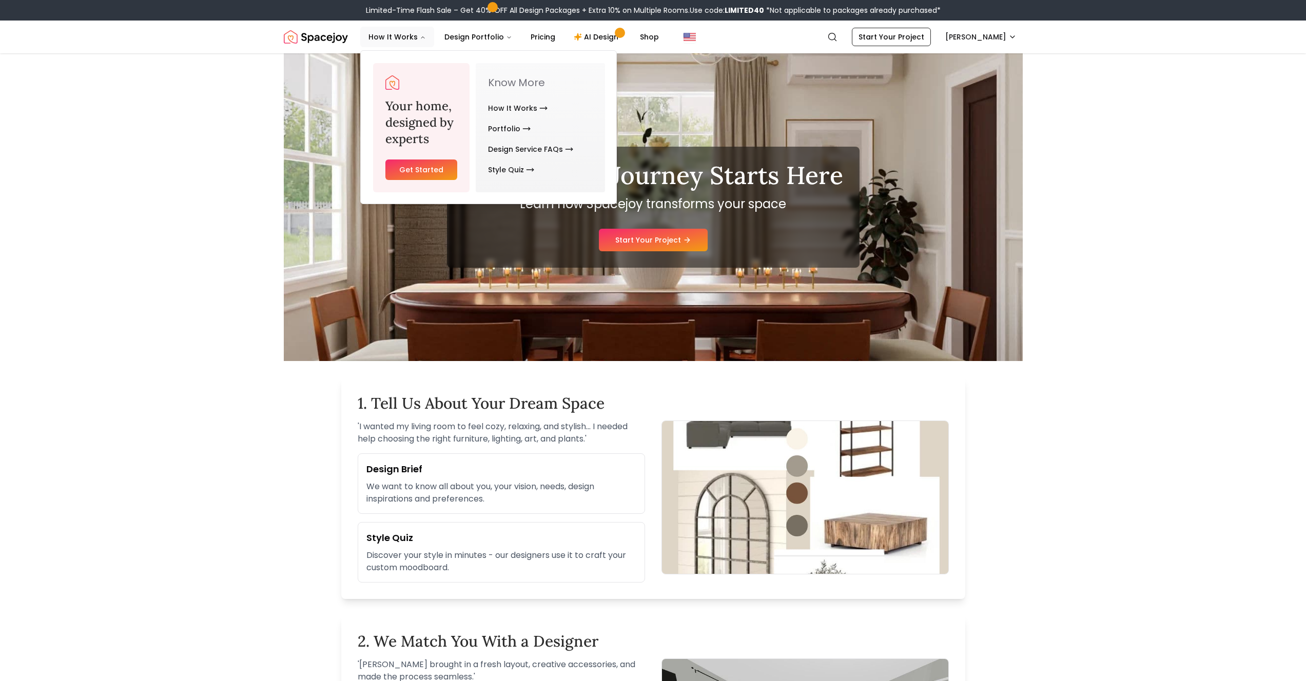 The width and height of the screenshot is (1306, 681). Describe the element at coordinates (540, 83) in the screenshot. I see `p: Know More` at that location.